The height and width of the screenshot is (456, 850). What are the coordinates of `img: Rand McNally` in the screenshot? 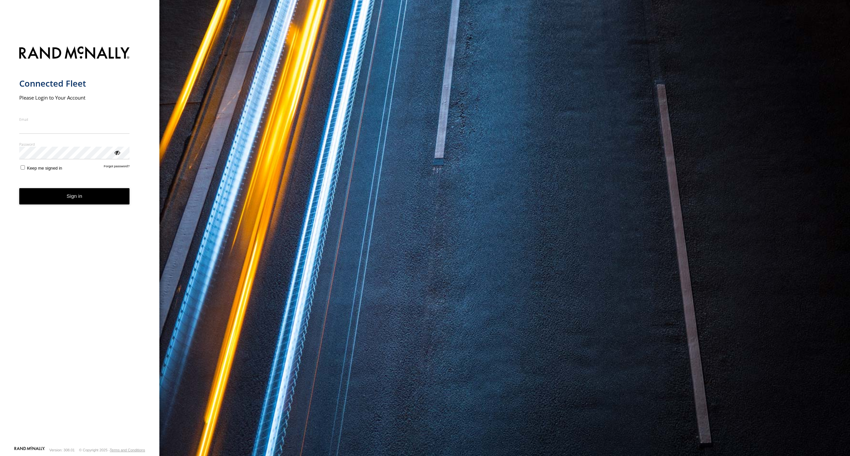 It's located at (74, 53).